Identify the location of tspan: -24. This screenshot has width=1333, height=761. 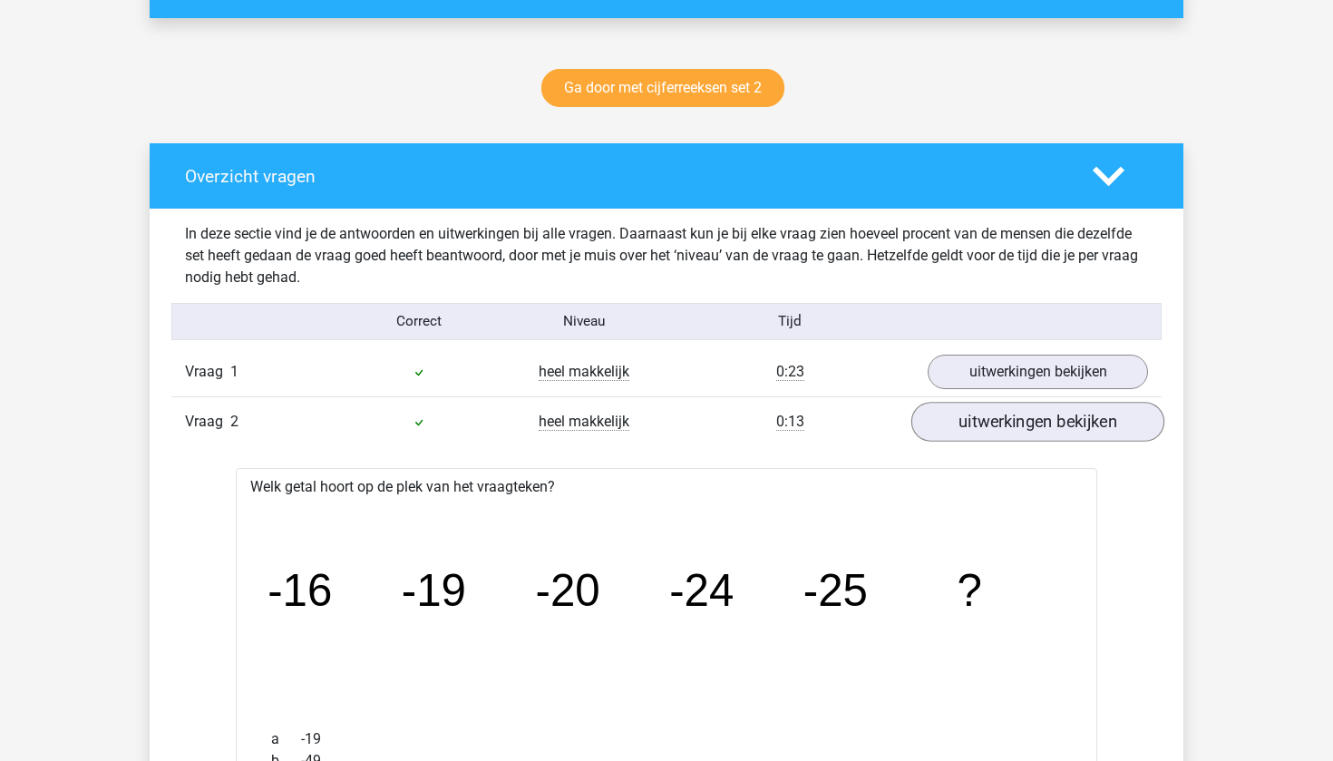
(701, 589).